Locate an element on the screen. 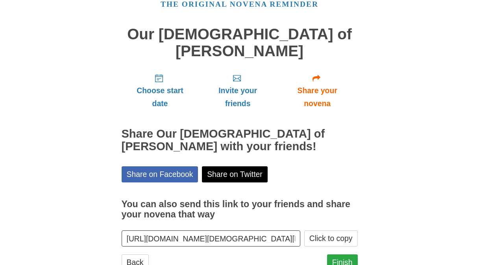 Image resolution: width=479 pixels, height=265 pixels. a: Share on Twitter is located at coordinates (235, 174).